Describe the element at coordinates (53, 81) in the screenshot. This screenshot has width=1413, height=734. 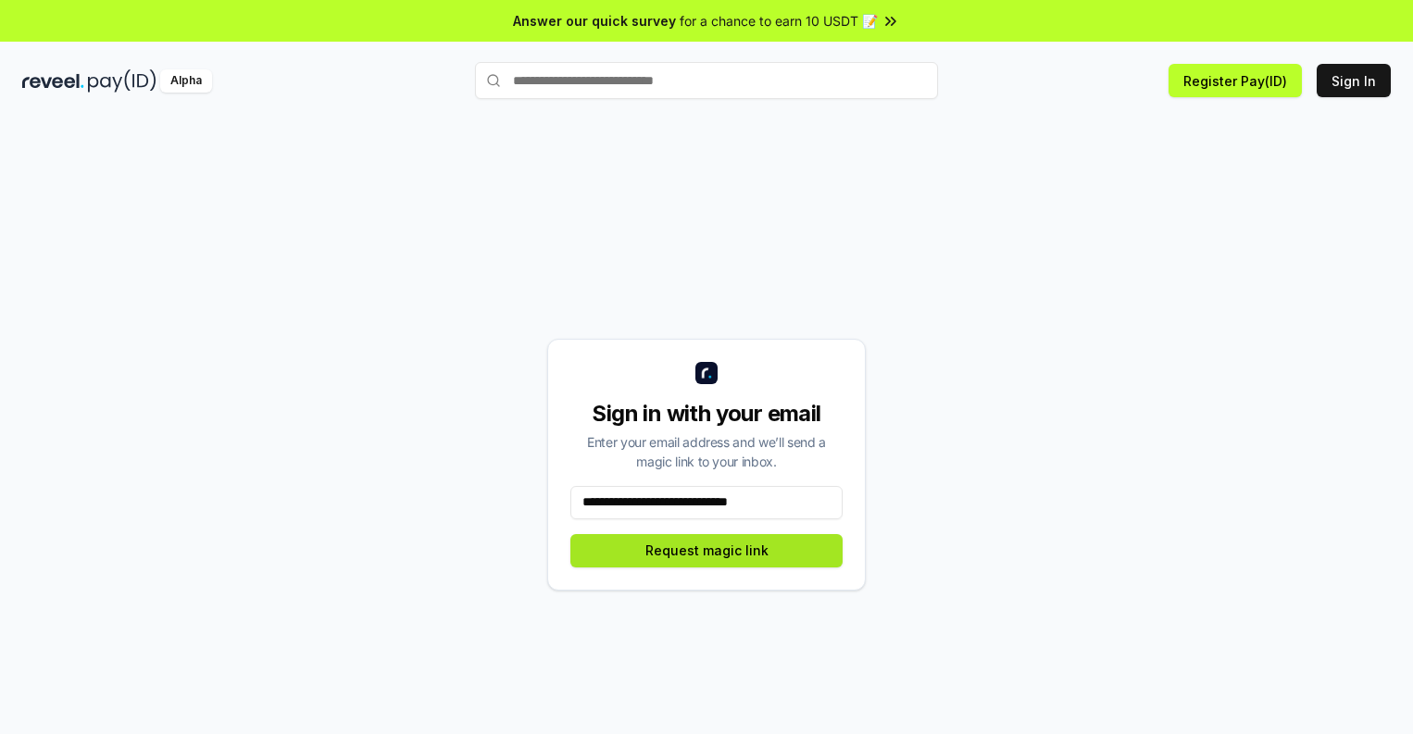
I see `img: reveel_dark` at that location.